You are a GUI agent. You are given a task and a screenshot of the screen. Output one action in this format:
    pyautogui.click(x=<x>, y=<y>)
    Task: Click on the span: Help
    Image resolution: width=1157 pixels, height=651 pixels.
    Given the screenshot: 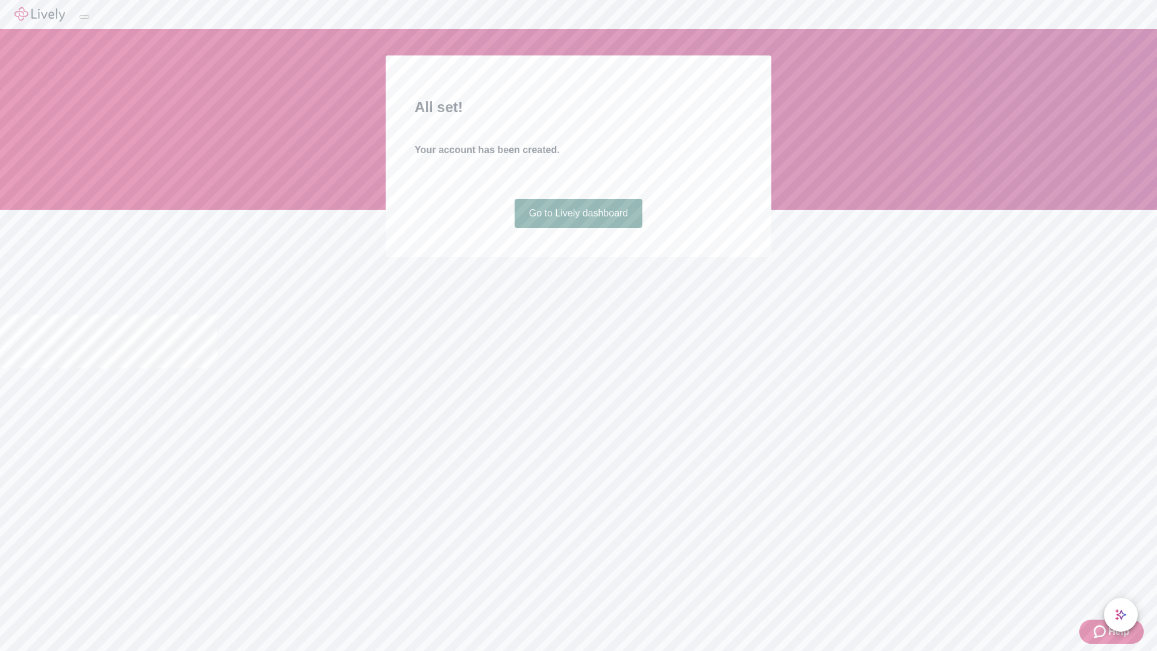 What is the action you would take?
    pyautogui.click(x=1118, y=632)
    